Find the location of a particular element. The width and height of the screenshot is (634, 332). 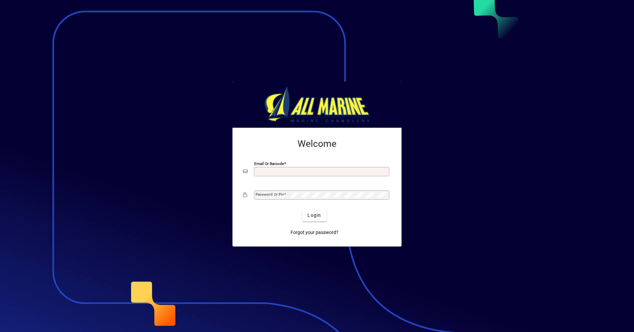

a: Forgot your password? is located at coordinates (315, 233).